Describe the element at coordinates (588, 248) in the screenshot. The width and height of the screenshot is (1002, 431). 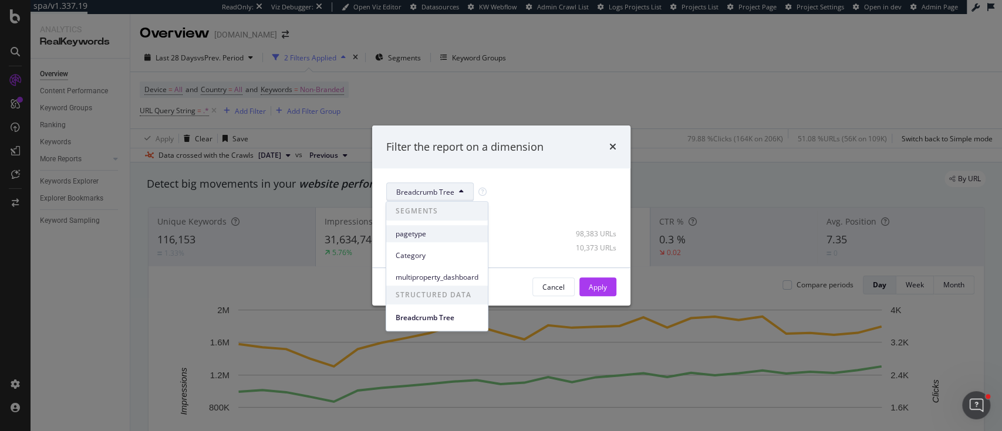
I see `div: 10,373 URLs` at that location.